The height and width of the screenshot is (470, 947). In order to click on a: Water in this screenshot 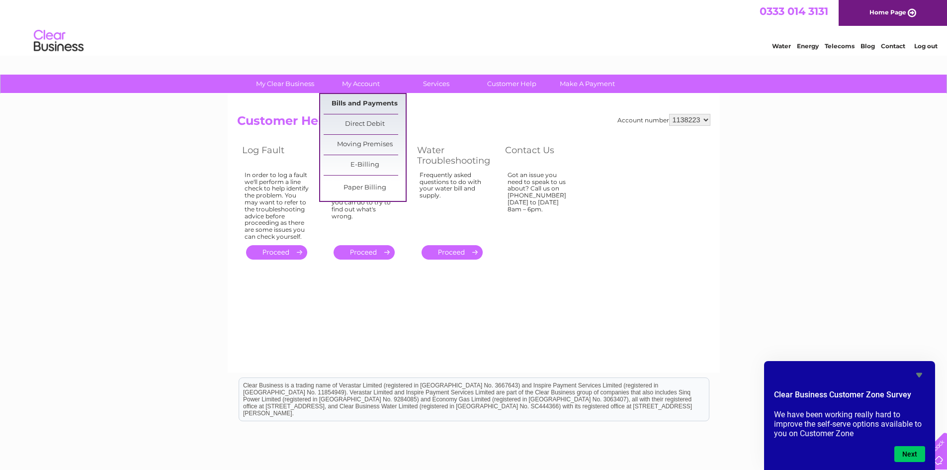, I will do `click(781, 46)`.